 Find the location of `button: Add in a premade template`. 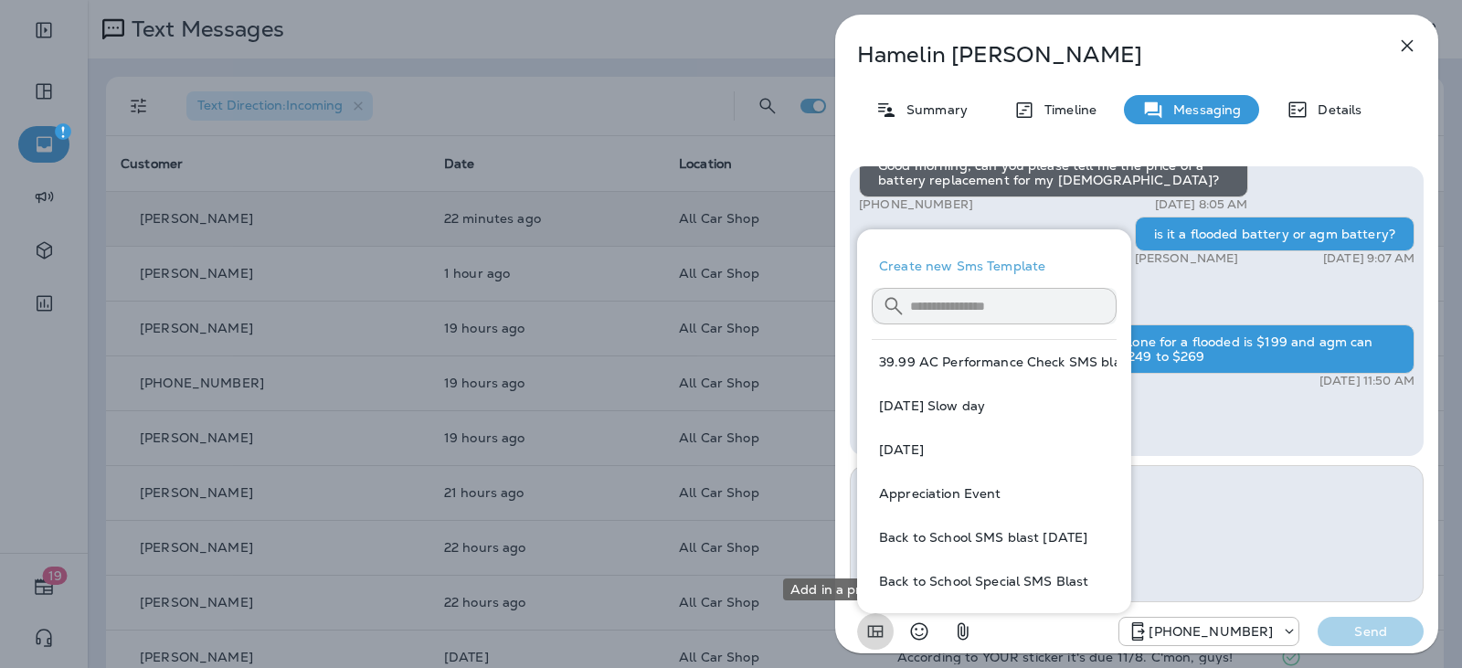

button: Add in a premade template is located at coordinates (875, 631).